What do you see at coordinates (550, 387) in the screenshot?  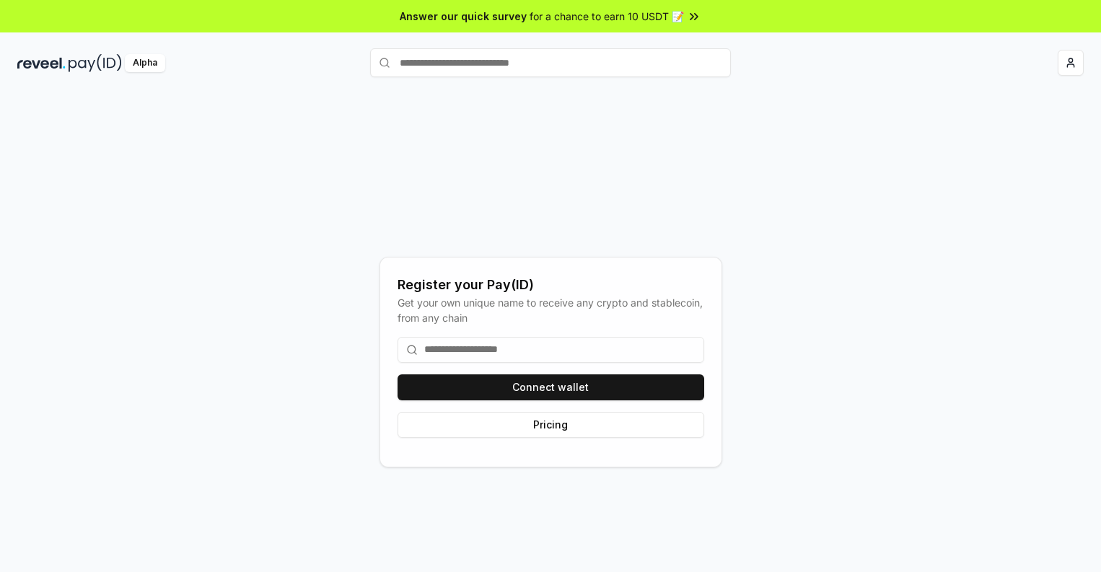 I see `button: Connect wallet` at bounding box center [550, 387].